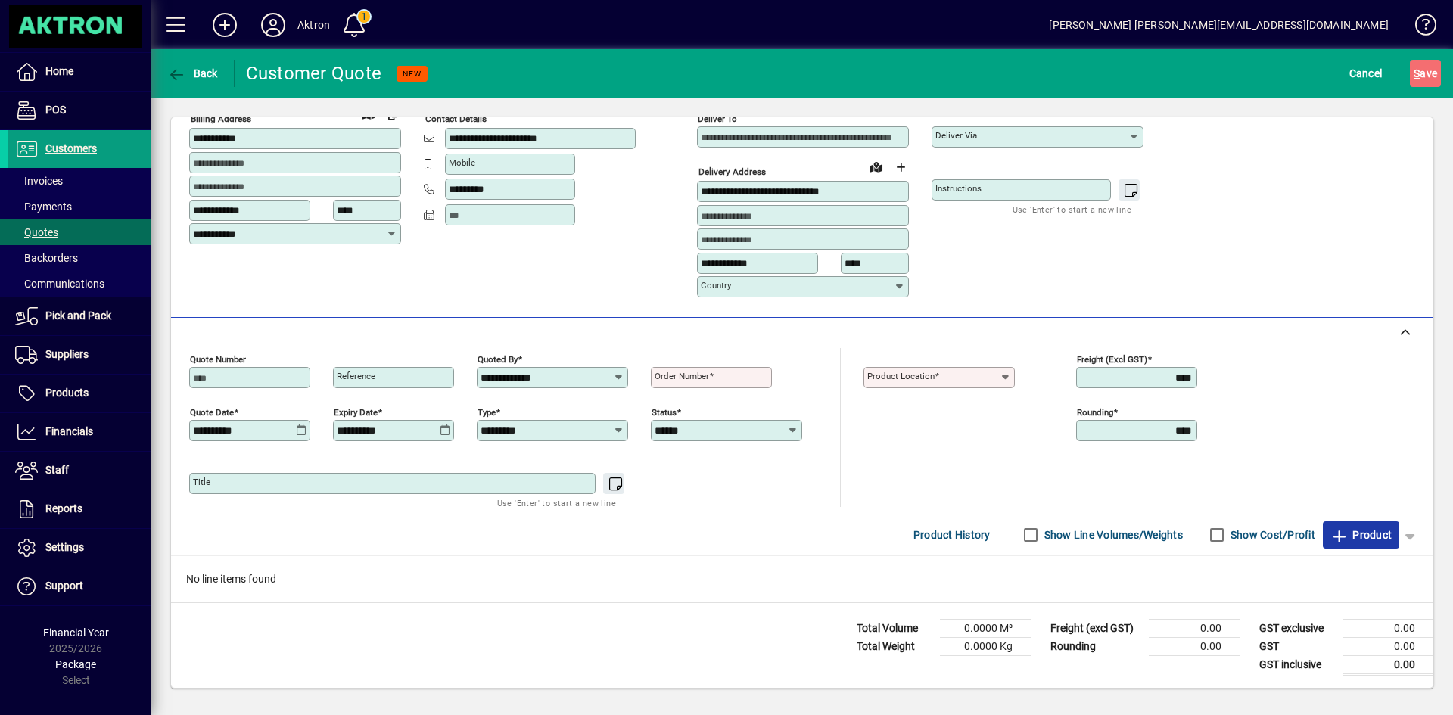 This screenshot has height=715, width=1453. Describe the element at coordinates (462, 163) in the screenshot. I see `mat-label: Mobile` at that location.